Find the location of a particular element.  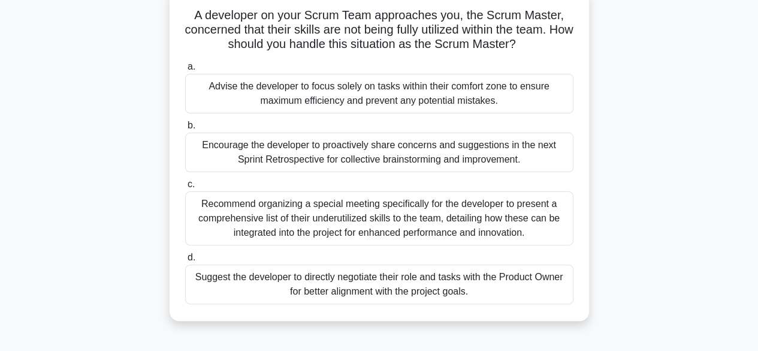

span: c. is located at coordinates (191, 183).